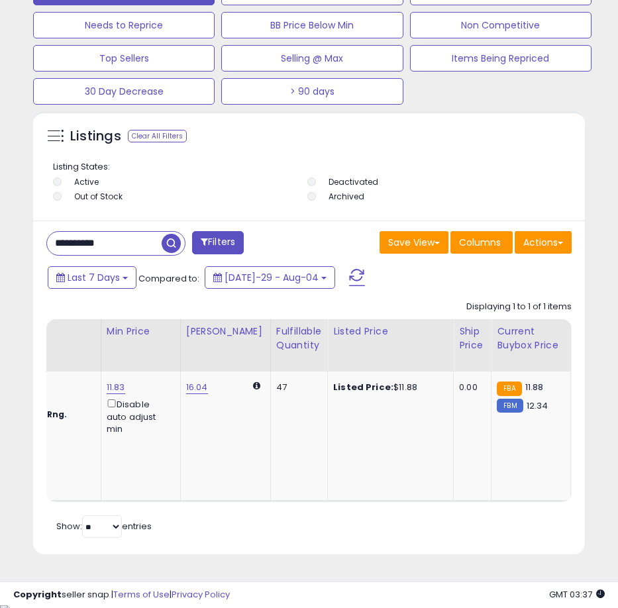 This screenshot has width=618, height=608. I want to click on button: Items Being Repriced, so click(501, 58).